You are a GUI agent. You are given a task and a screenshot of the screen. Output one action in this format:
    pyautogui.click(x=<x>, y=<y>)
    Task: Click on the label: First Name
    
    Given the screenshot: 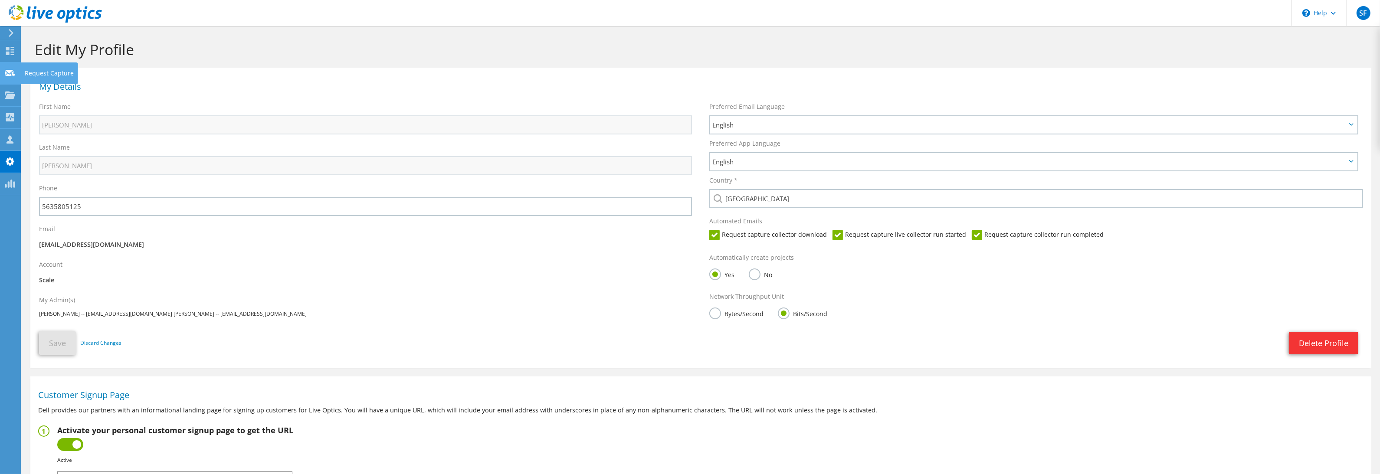 What is the action you would take?
    pyautogui.click(x=55, y=107)
    